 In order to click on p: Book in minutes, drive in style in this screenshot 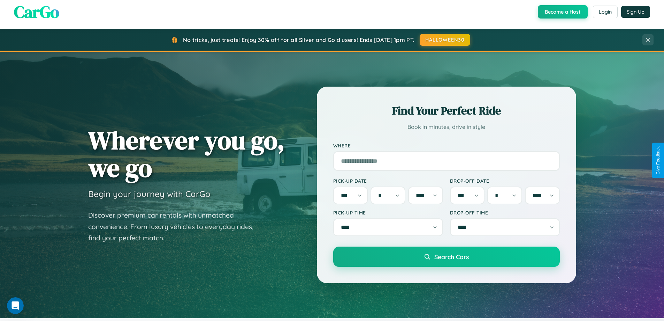, I will do `click(447, 127)`.